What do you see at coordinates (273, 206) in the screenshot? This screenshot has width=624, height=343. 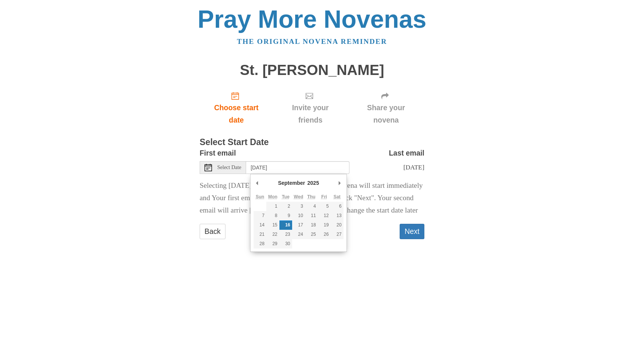 I see `button: 1` at bounding box center [273, 206].